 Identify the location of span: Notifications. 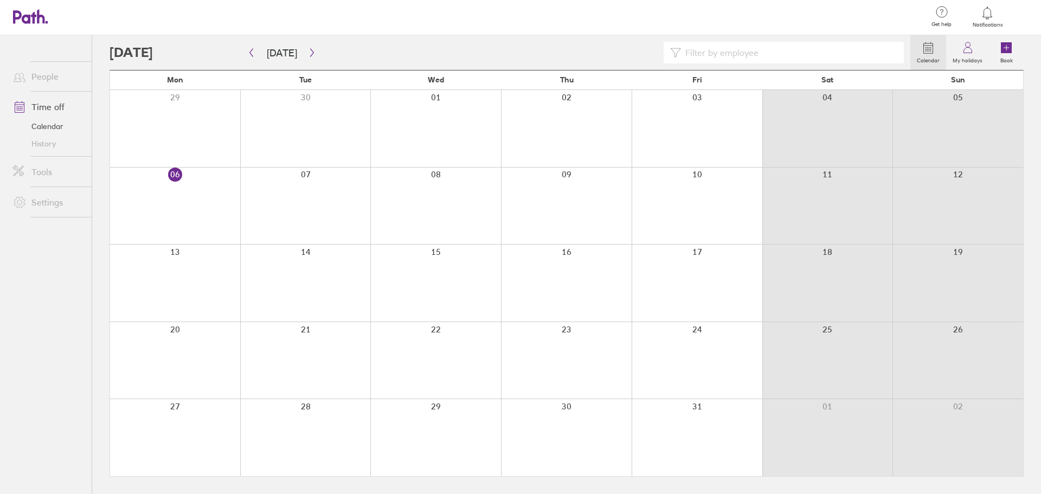
(987, 25).